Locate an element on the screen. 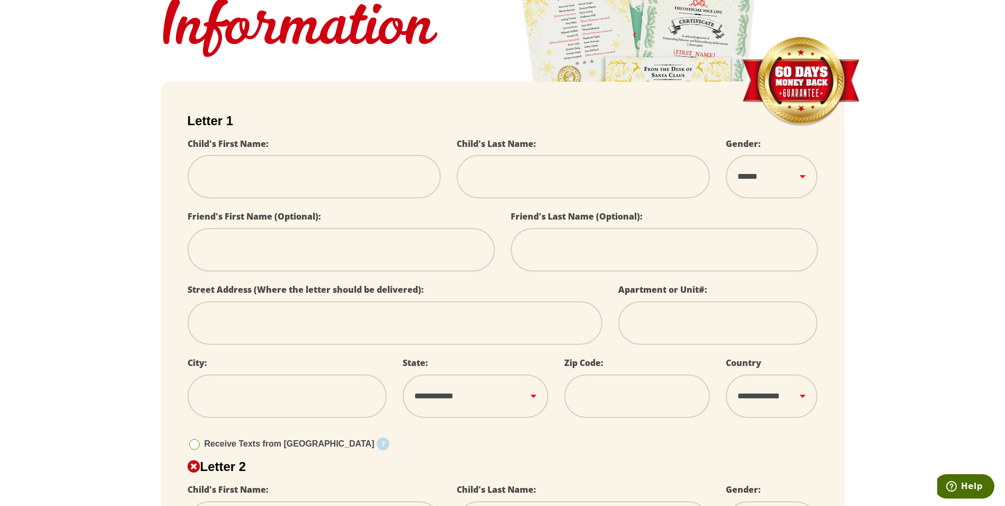  label: Street Address (Where the letter should be delivered): is located at coordinates (306, 289).